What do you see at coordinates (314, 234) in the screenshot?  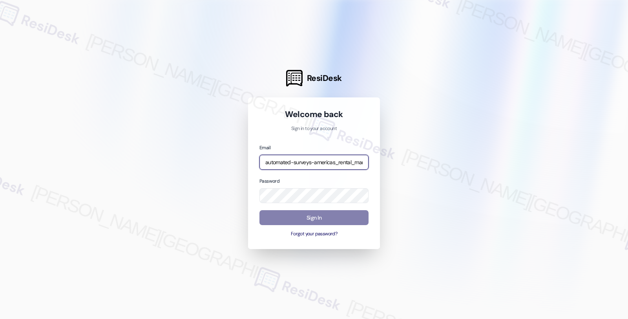 I see `button: Forgot your password?` at bounding box center [314, 234].